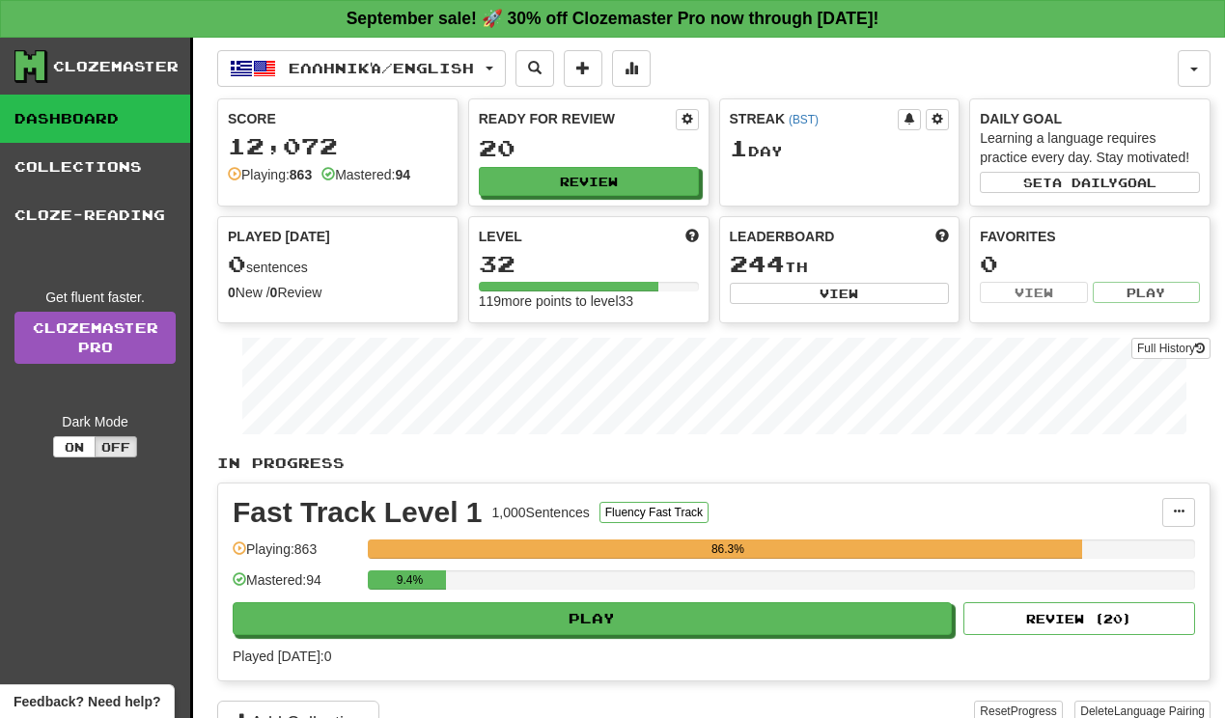 This screenshot has width=1225, height=718. Describe the element at coordinates (116, 67) in the screenshot. I see `div: Clozemaster` at that location.